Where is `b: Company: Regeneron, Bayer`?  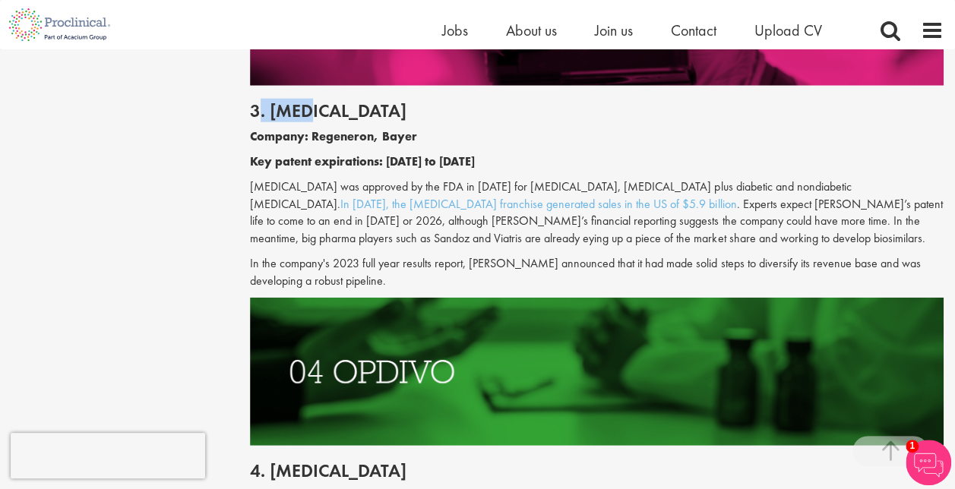 b: Company: Regeneron, Bayer is located at coordinates (333, 136).